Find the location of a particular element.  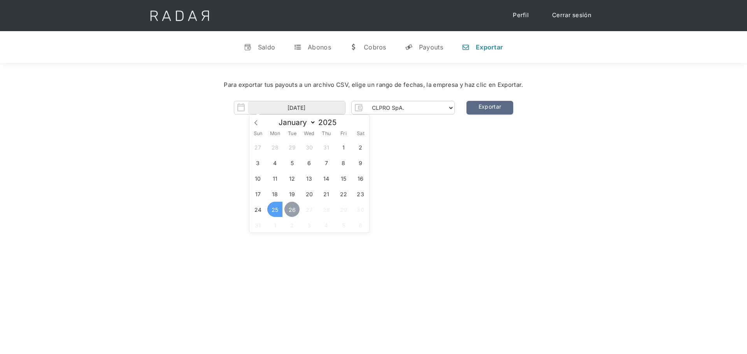

div: Saldo is located at coordinates (267, 47).